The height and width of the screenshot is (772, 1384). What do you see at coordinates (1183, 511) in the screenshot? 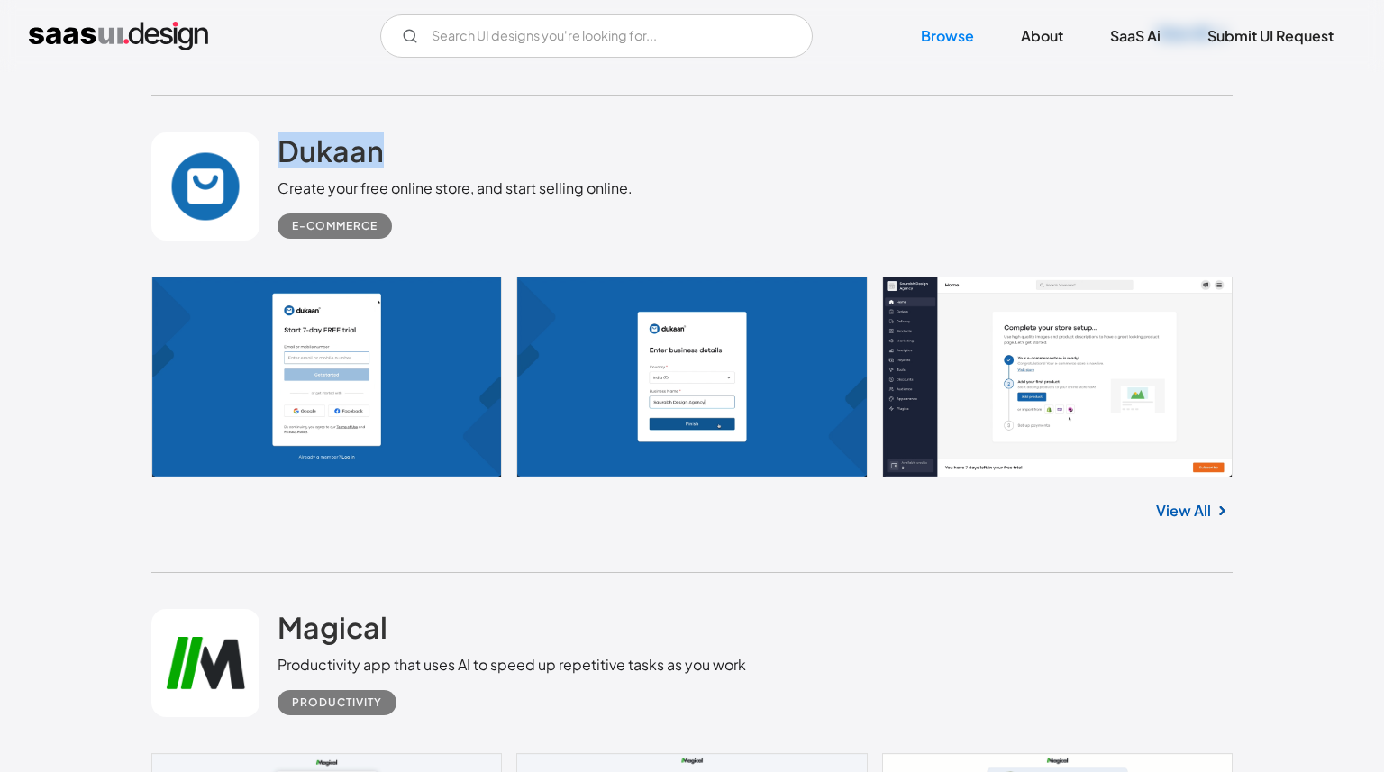
I see `a: View All` at bounding box center [1183, 511].